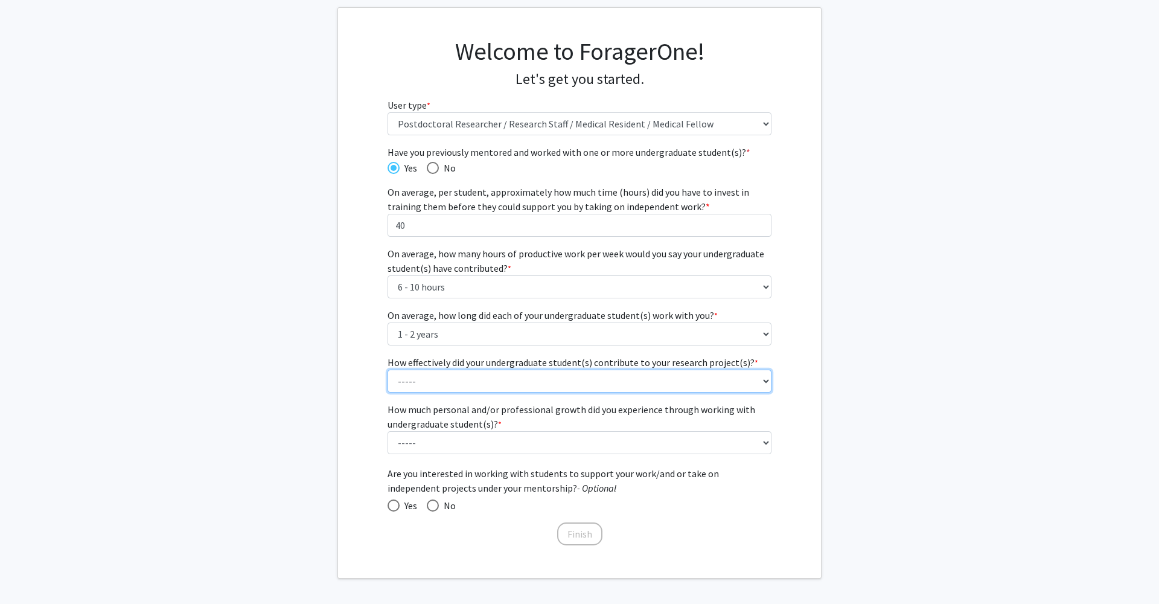 The width and height of the screenshot is (1159, 604). I want to click on span: Have you previously mentored and worked with one or more undergraduate student(s)?, so click(580, 152).